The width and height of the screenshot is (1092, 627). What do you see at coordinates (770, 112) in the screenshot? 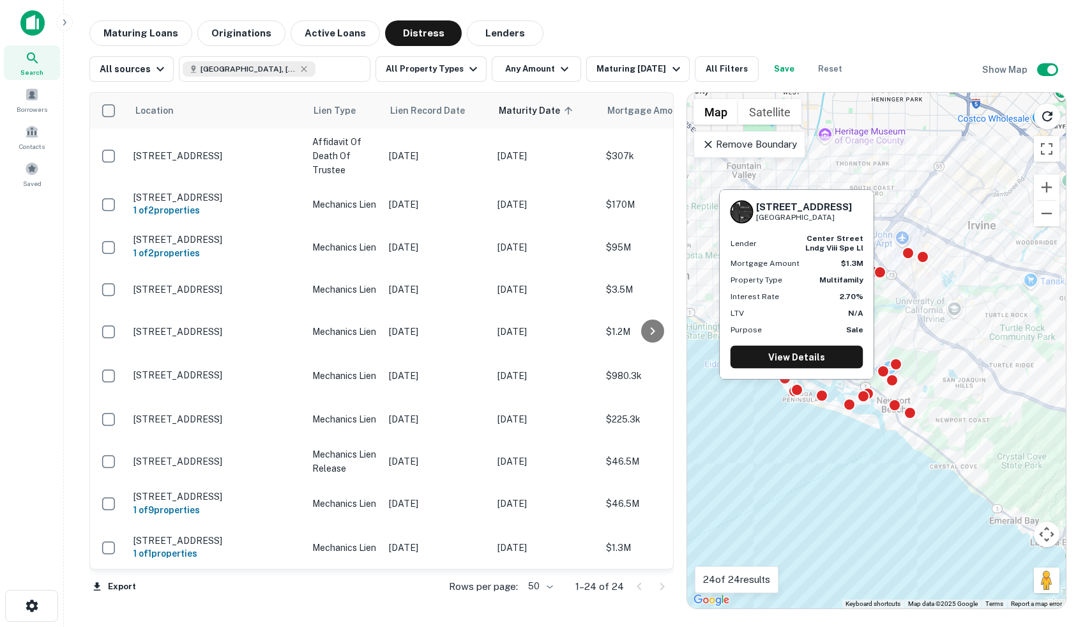
I see `button: Show satellite imagery` at bounding box center [770, 112].